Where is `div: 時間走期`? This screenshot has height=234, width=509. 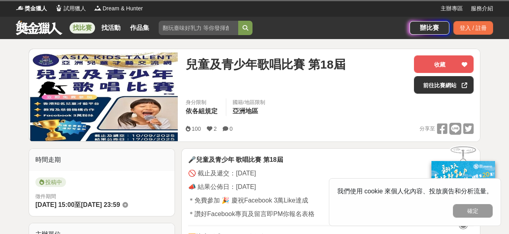
div: 時間走期 is located at coordinates (102, 160).